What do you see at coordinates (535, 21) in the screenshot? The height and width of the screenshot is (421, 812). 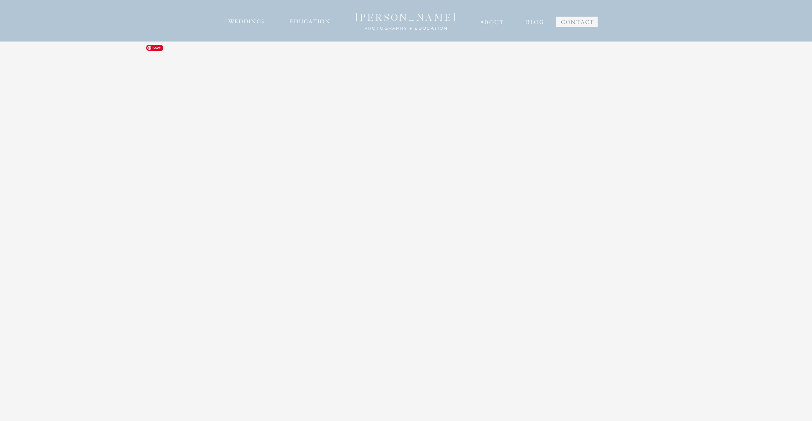 I see `nav: BLOG` at bounding box center [535, 21].